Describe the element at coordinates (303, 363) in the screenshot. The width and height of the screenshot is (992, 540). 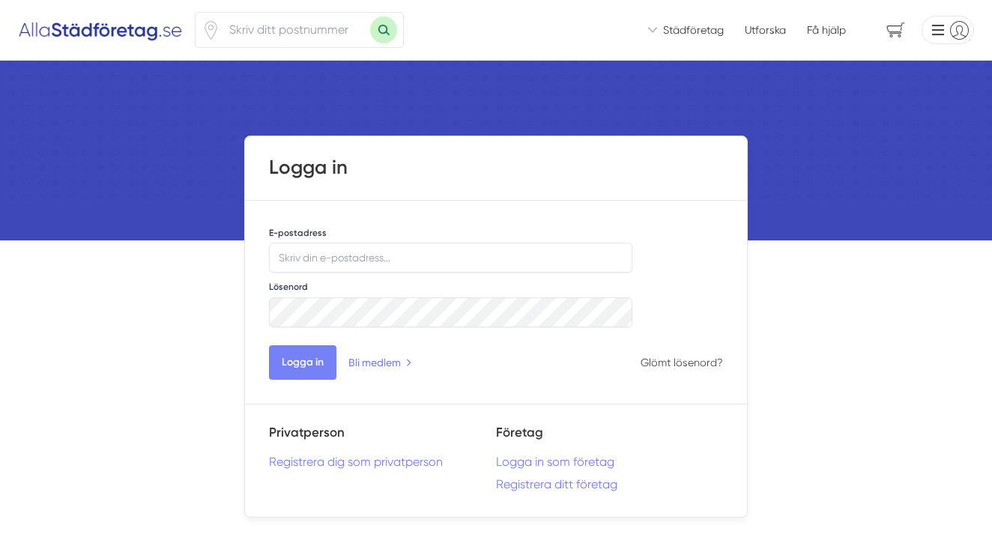
I see `button: Logga in` at that location.